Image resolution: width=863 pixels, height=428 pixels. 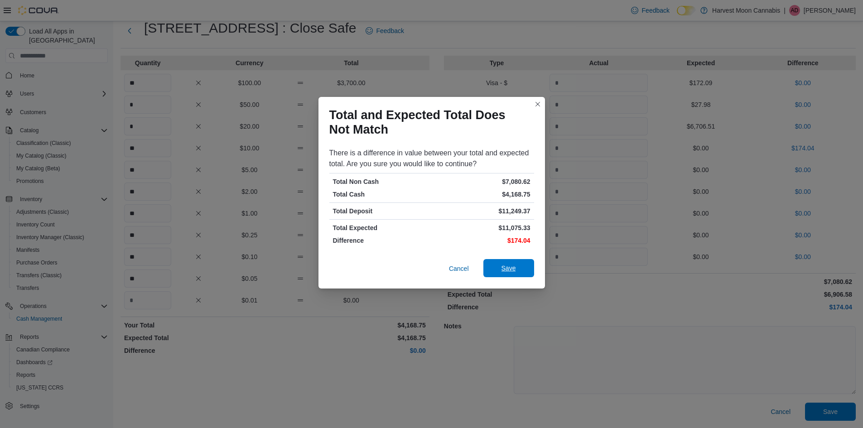 What do you see at coordinates (482, 211) in the screenshot?
I see `p: $11,249.37` at bounding box center [482, 211].